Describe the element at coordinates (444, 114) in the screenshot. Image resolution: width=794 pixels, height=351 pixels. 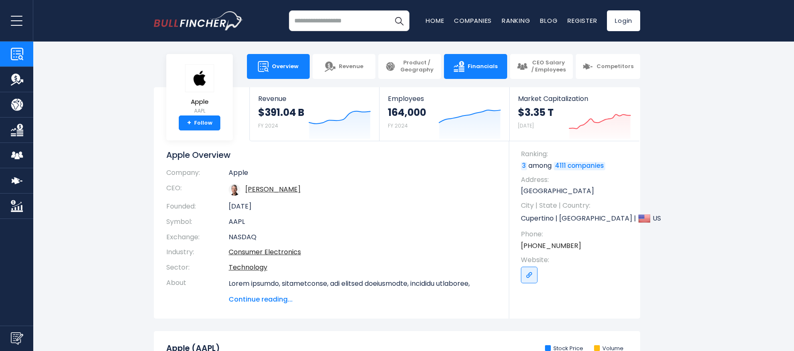
I see `a: Employees 164,000 FY 2024` at that location.